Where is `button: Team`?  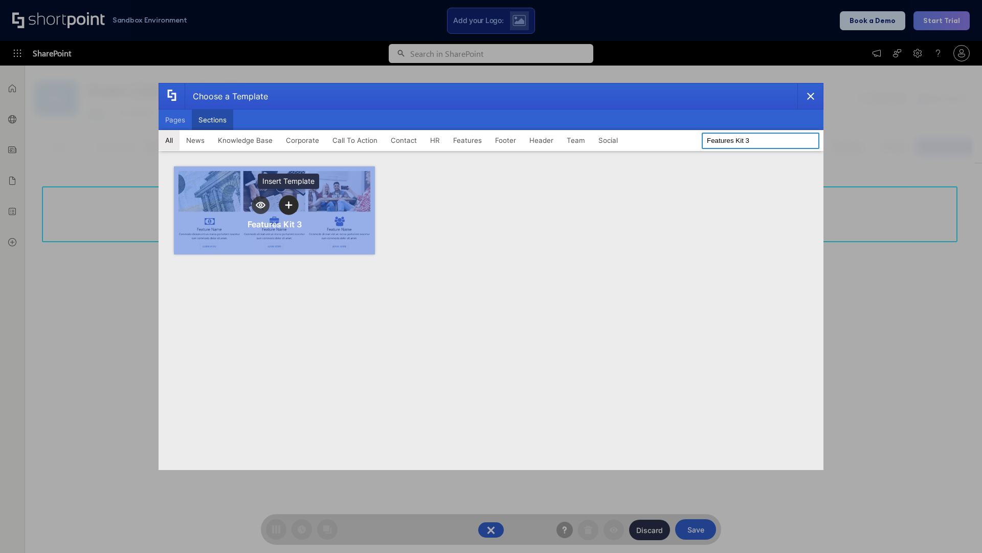
button: Team is located at coordinates (576, 140).